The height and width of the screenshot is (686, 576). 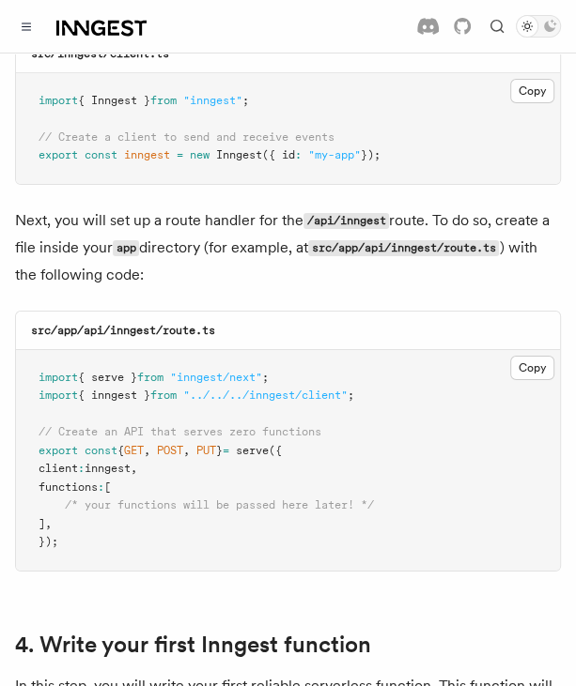 I want to click on span: "../../../inngest/client", so click(x=265, y=395).